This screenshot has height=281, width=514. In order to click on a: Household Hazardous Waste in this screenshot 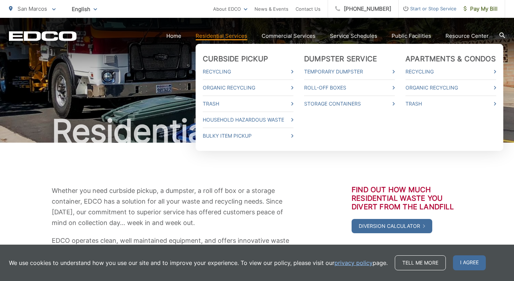, I will do `click(248, 120)`.